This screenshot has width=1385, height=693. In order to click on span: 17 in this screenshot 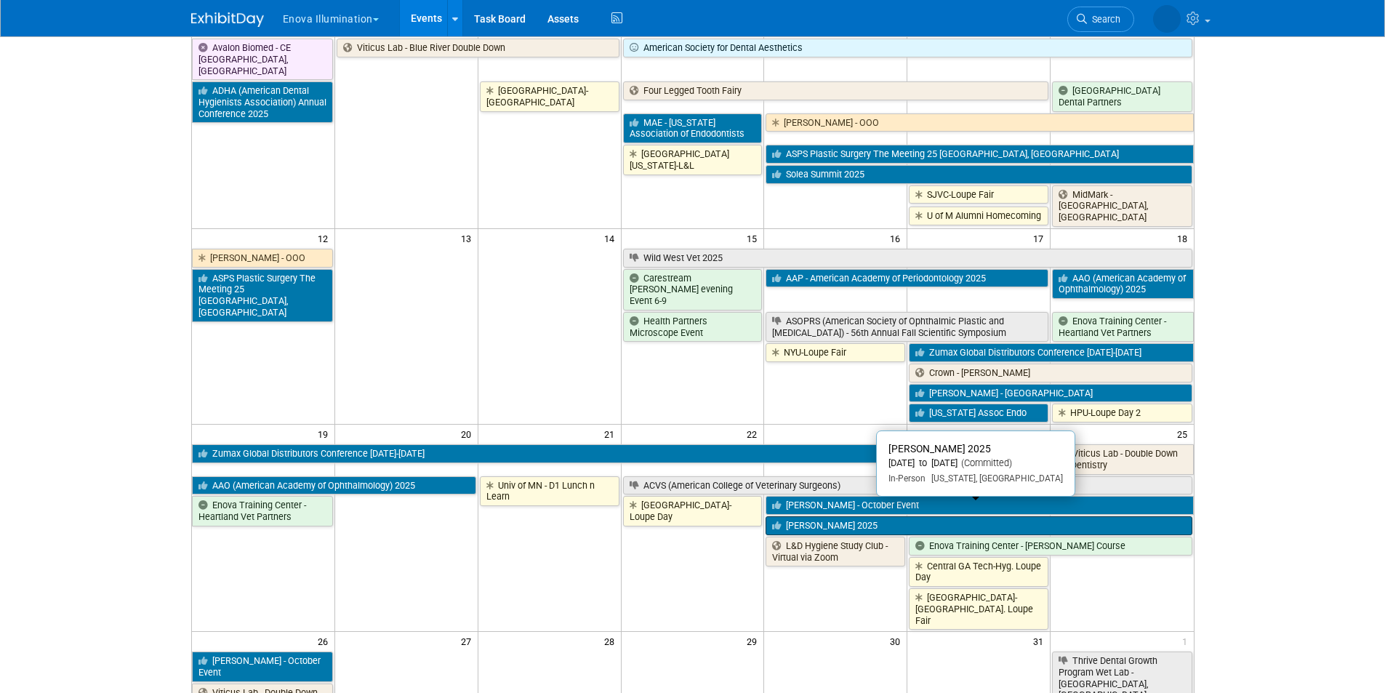, I will do `click(1041, 238)`.